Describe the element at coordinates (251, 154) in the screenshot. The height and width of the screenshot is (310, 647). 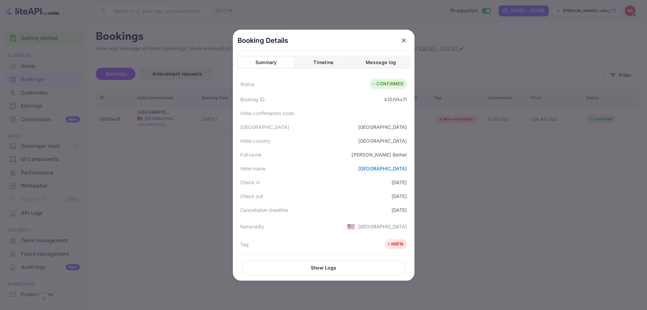
I see `div: Full name` at that location.